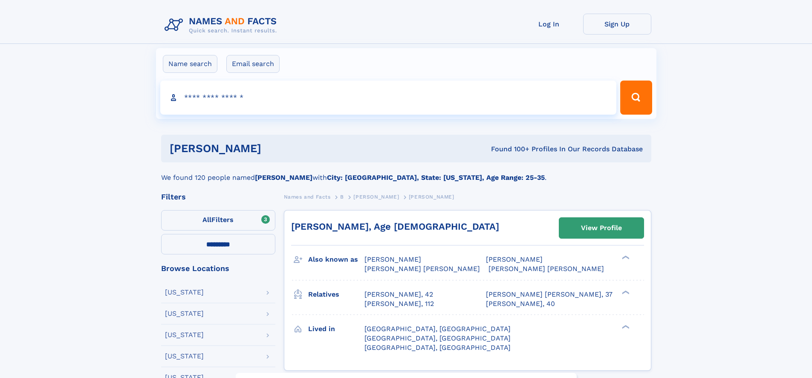 This screenshot has width=812, height=378. Describe the element at coordinates (337, 329) in the screenshot. I see `h3: Lived in` at that location.